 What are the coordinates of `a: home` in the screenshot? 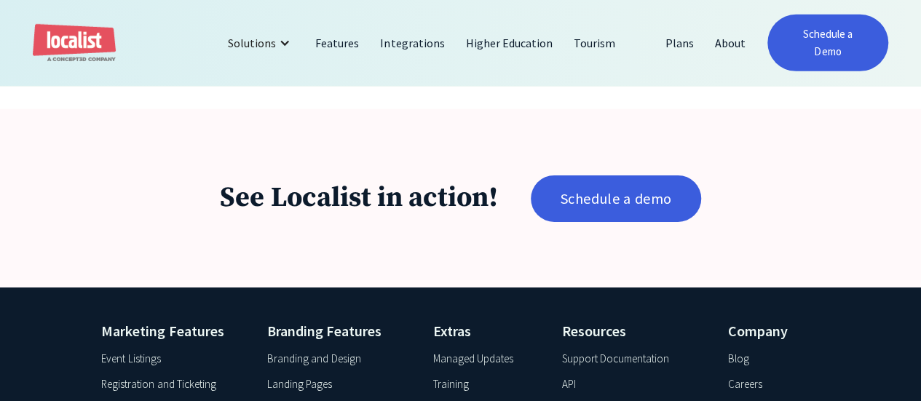 It's located at (74, 43).